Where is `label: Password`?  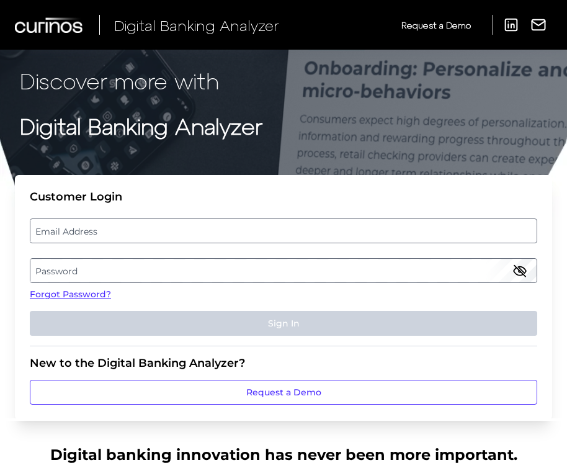
label: Password is located at coordinates (283, 270).